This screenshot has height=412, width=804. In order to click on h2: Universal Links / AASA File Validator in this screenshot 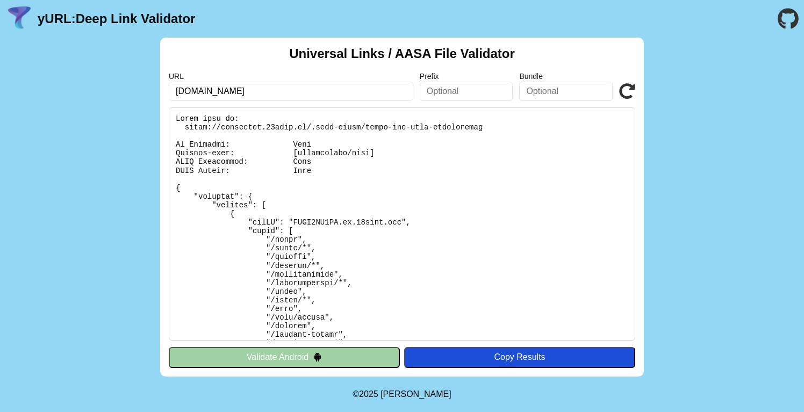, I will do `click(402, 54)`.